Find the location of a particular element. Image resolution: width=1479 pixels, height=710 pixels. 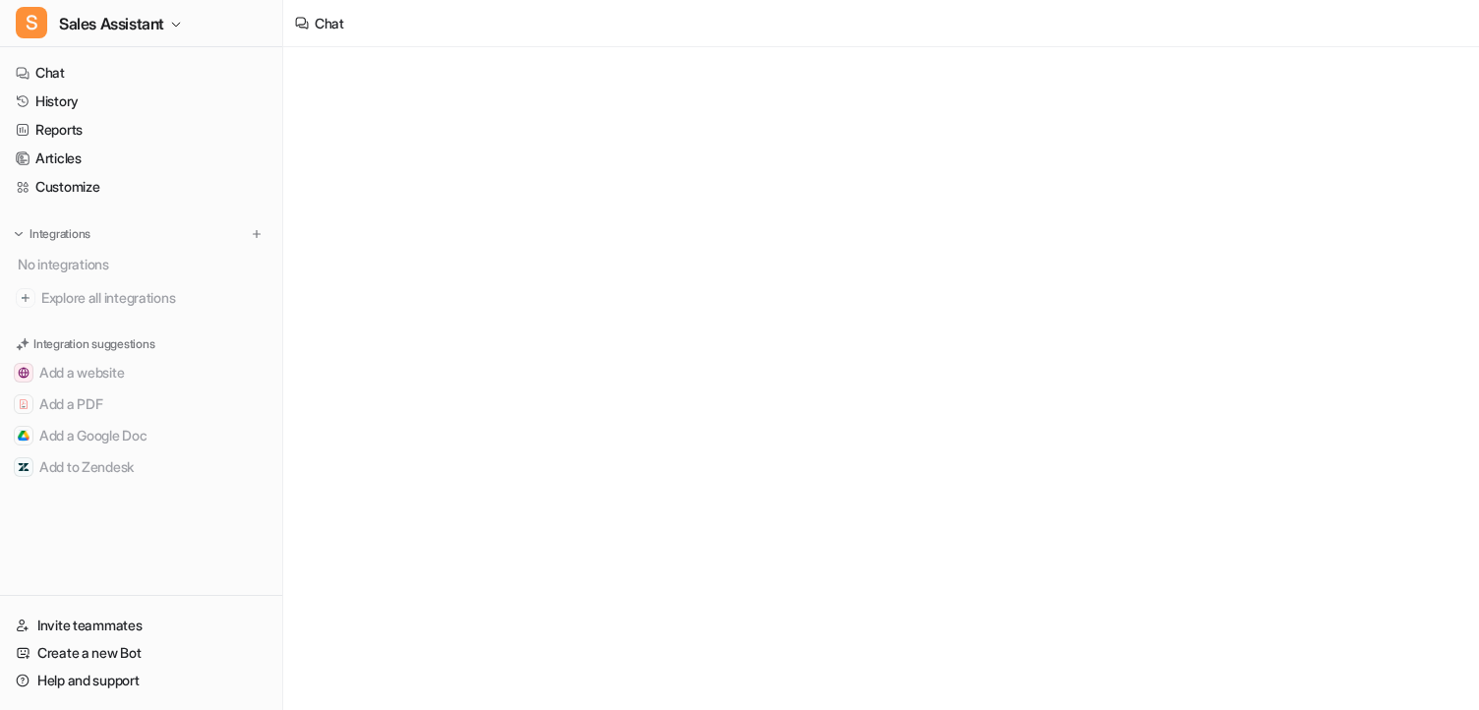

button: Add a Google DocAdd a Google Doc is located at coordinates (141, 436).